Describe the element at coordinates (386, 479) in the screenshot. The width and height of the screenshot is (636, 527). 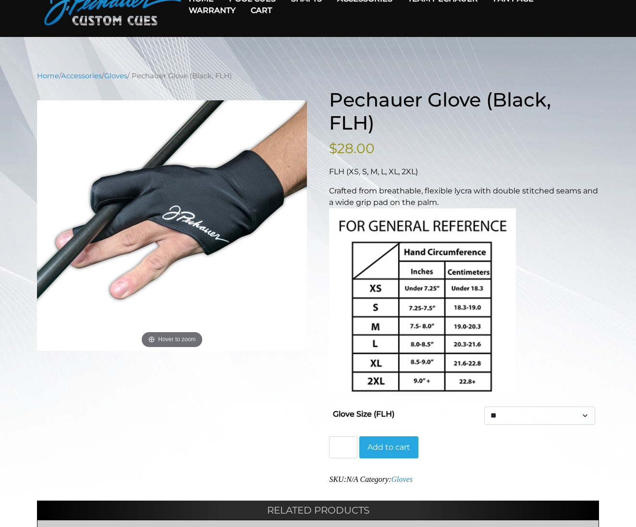
I see `span: Category:` at that location.